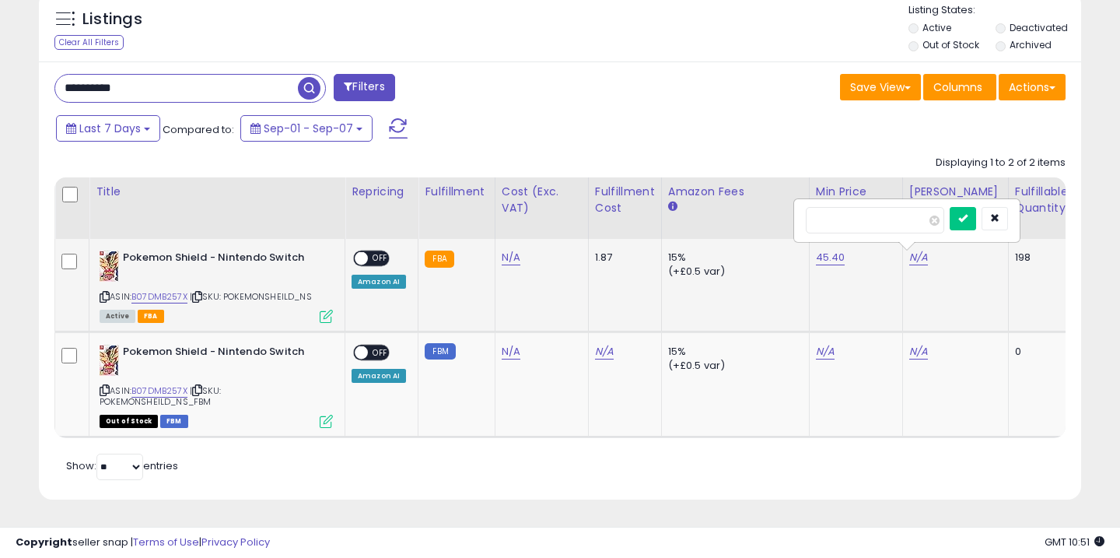 The image size is (1120, 558). I want to click on div: 198, so click(1039, 257).